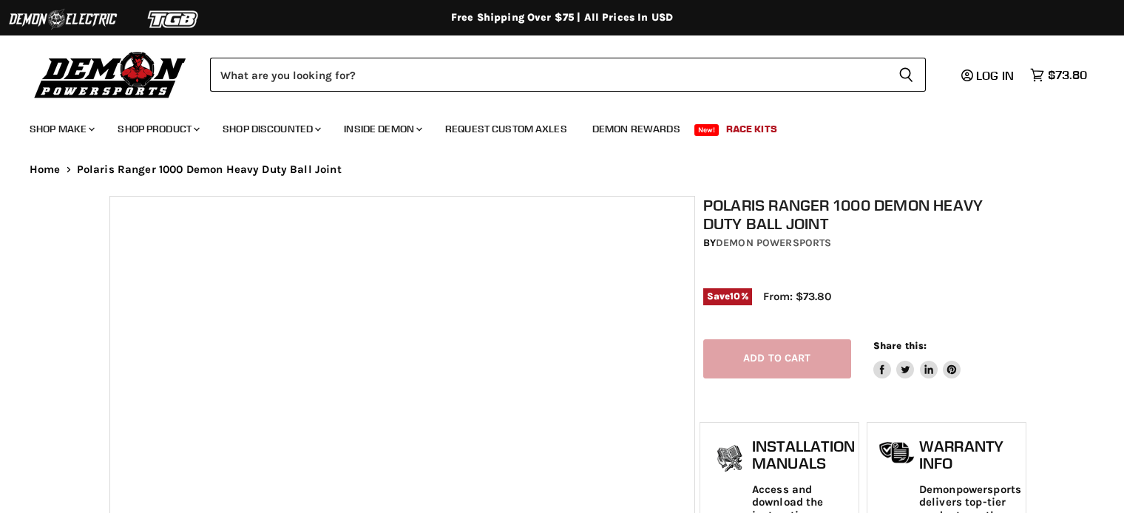  Describe the element at coordinates (988, 75) in the screenshot. I see `a: Log in` at that location.